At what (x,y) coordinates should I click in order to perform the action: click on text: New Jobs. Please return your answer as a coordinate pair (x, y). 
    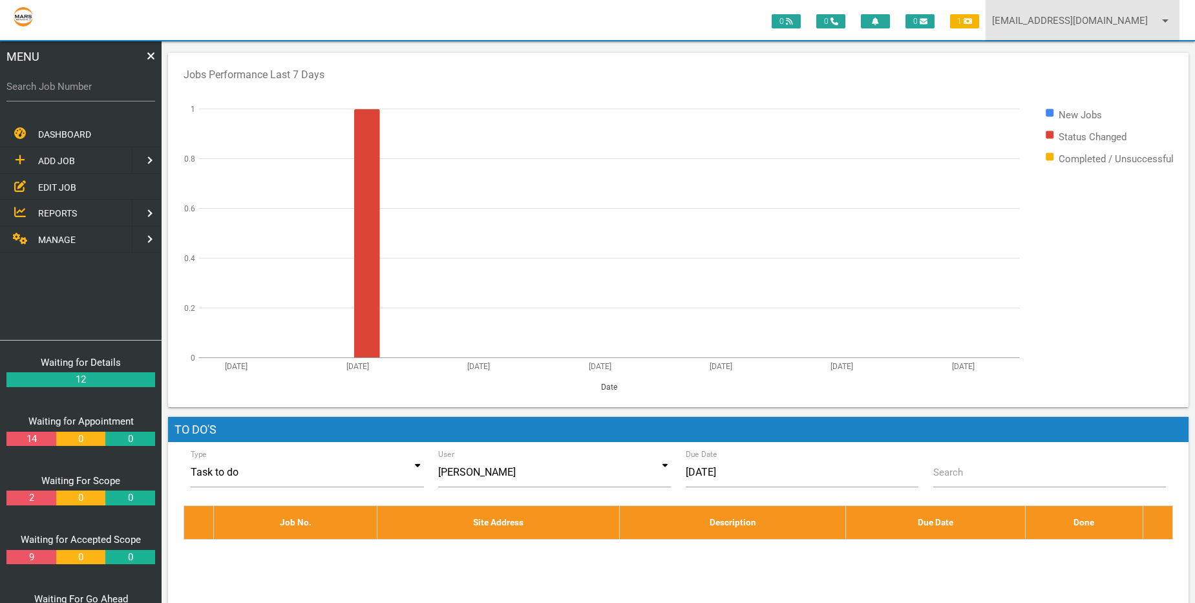
    Looking at the image, I should click on (1080, 114).